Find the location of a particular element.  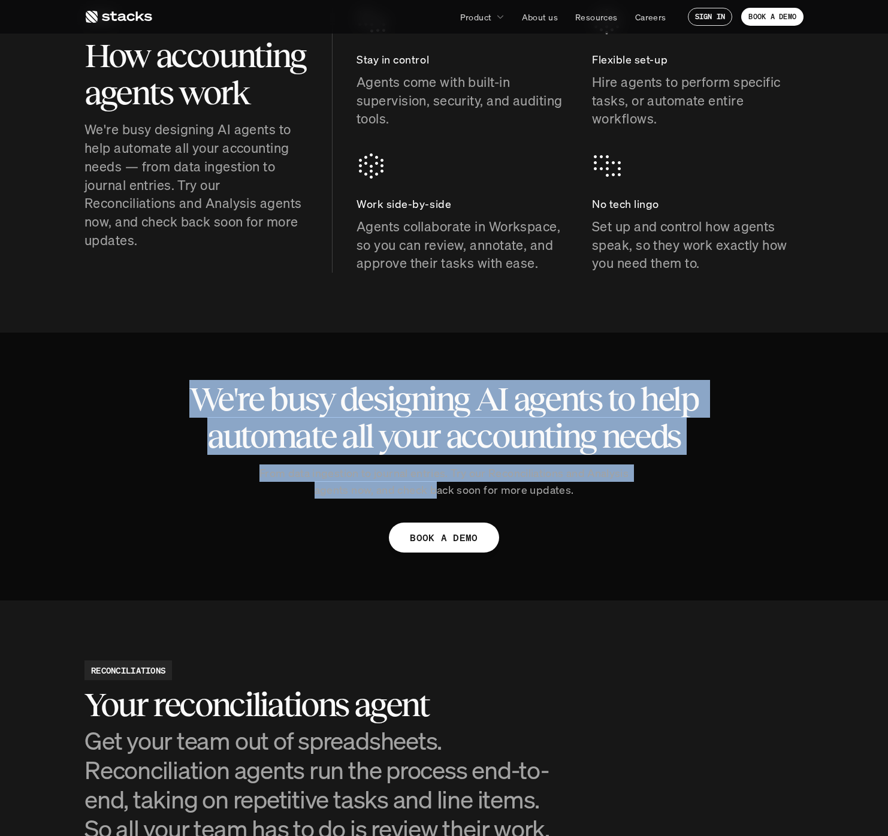

p: From data ingestion to journal entries. Try our Reconciliations and Analysis agents now, and chec... is located at coordinates (444, 482).